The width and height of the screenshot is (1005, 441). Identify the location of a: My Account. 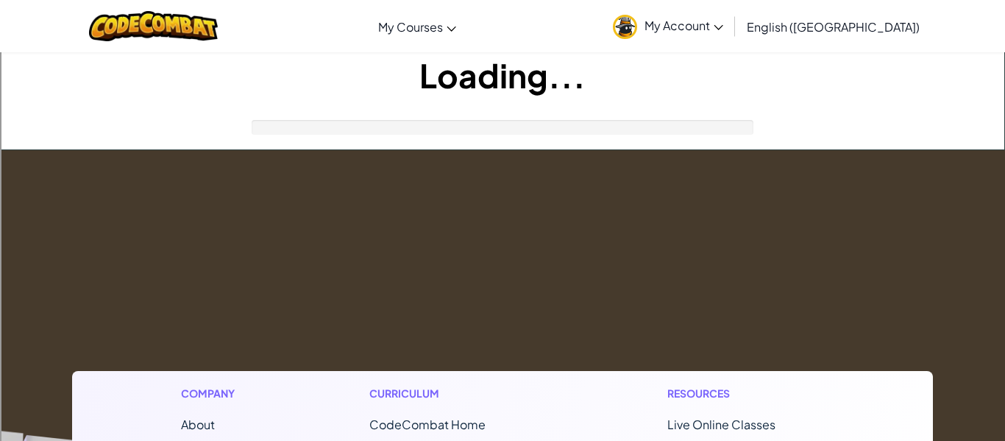
(668, 26).